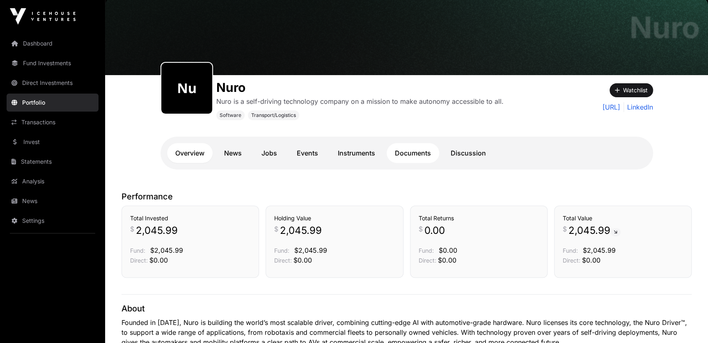 The width and height of the screenshot is (708, 343). Describe the element at coordinates (269, 153) in the screenshot. I see `a: Jobs` at that location.